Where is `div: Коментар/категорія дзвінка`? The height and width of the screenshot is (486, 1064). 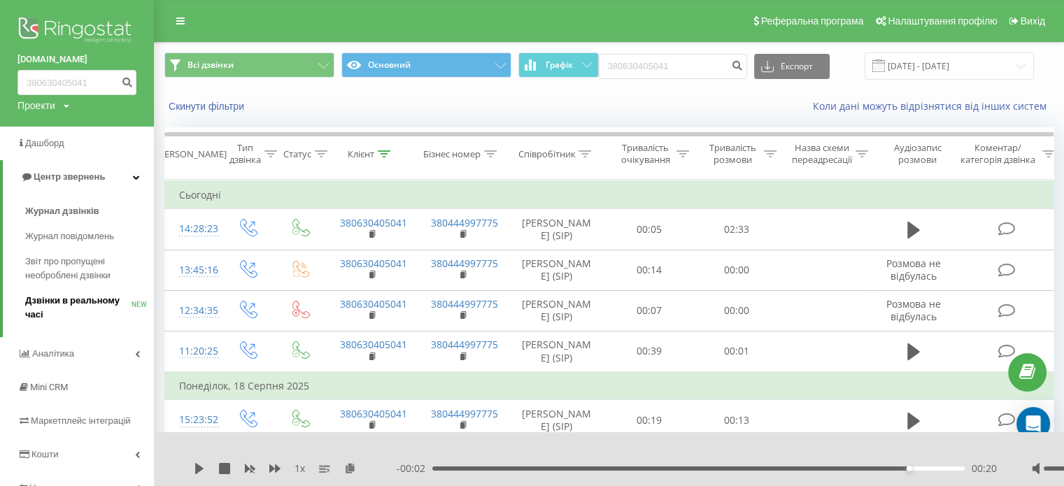
div: Коментар/категорія дзвінка is located at coordinates (998, 154).